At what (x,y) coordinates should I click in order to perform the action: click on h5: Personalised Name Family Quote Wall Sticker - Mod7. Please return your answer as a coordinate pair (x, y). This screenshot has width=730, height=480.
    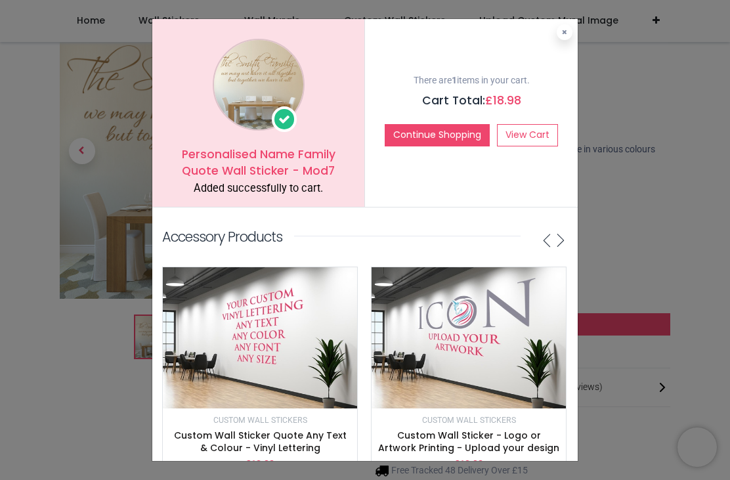
    Looking at the image, I should click on (258, 162).